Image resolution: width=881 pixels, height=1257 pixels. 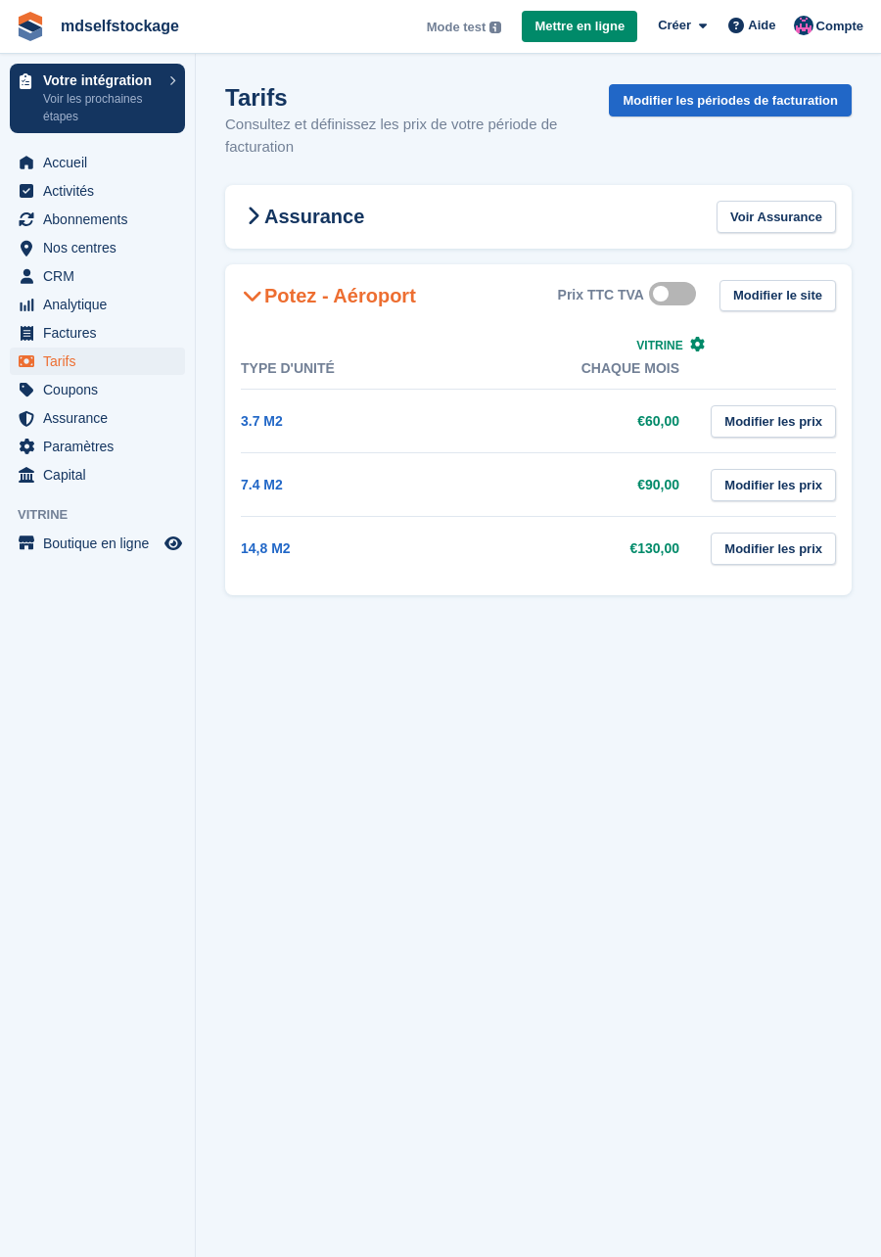 What do you see at coordinates (599, 369) in the screenshot?
I see `th: Chaque mois` at bounding box center [599, 369].